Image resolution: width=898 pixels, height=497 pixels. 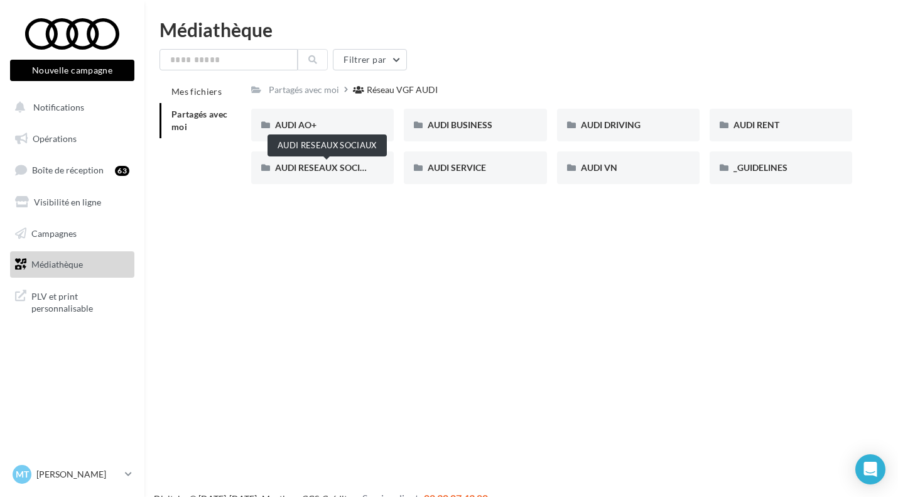 What do you see at coordinates (521, 30) in the screenshot?
I see `div: Médiathèque` at bounding box center [521, 30].